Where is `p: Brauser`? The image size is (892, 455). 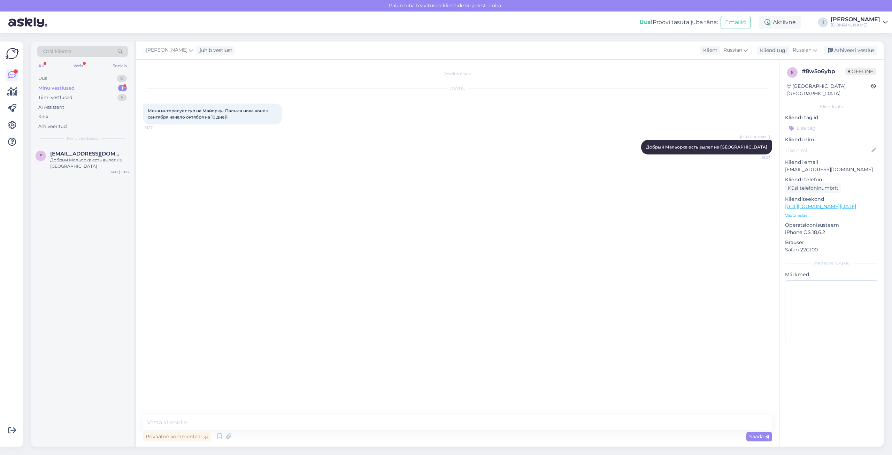 p: Brauser is located at coordinates (832, 242).